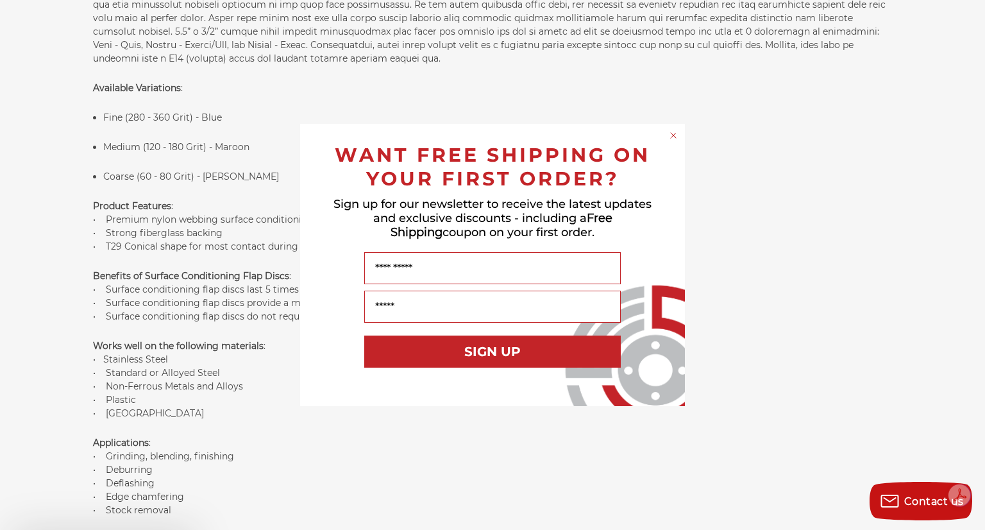  What do you see at coordinates (493, 351) in the screenshot?
I see `button: SIGN UP` at bounding box center [493, 351].